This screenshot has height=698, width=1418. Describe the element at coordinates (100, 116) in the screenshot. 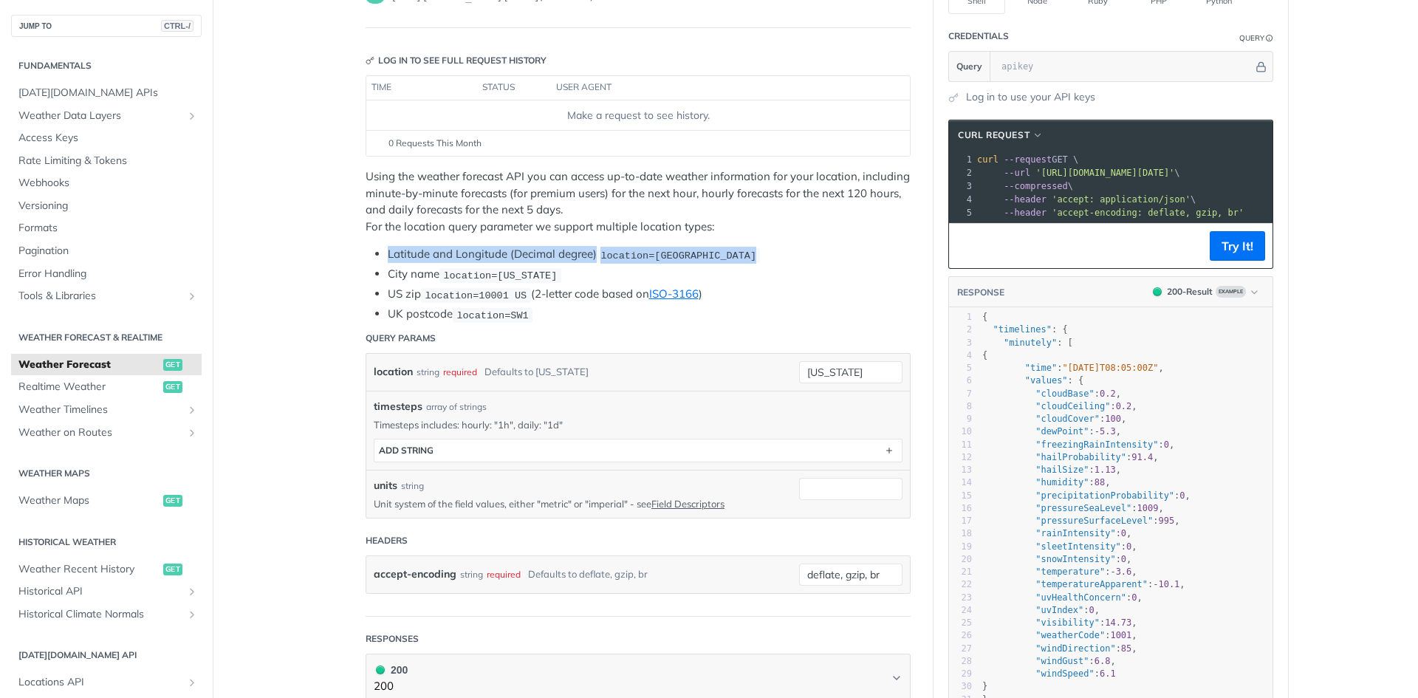

I see `span: Weather Data Layers` at that location.